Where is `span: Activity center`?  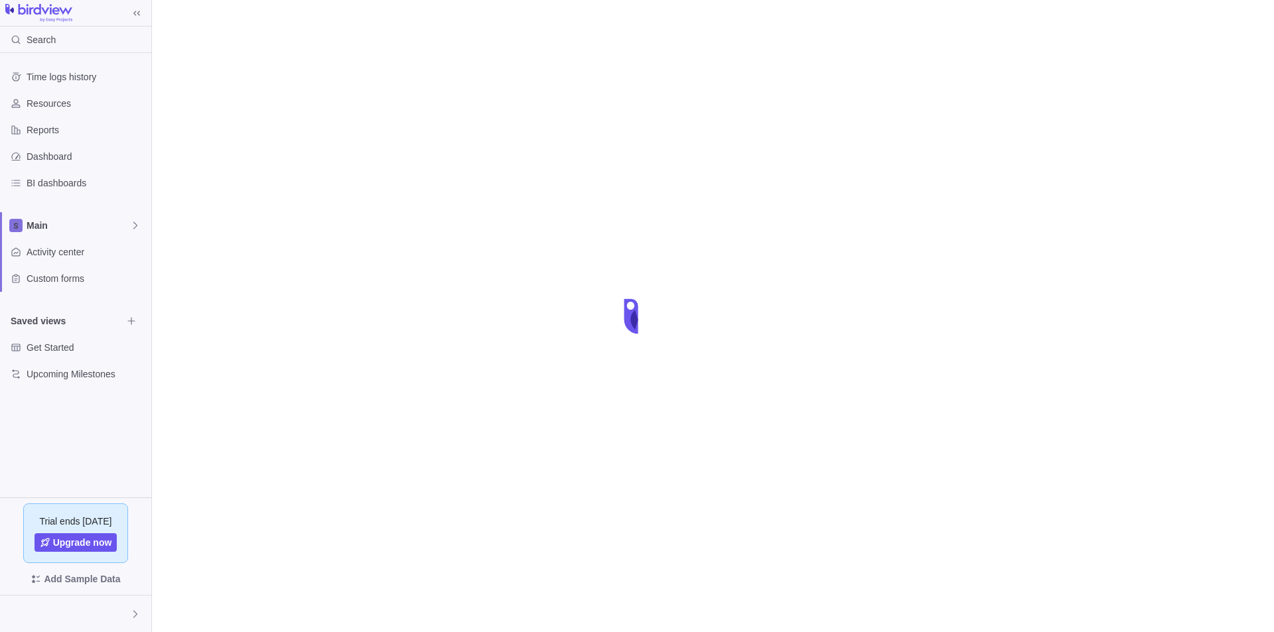
span: Activity center is located at coordinates (86, 252).